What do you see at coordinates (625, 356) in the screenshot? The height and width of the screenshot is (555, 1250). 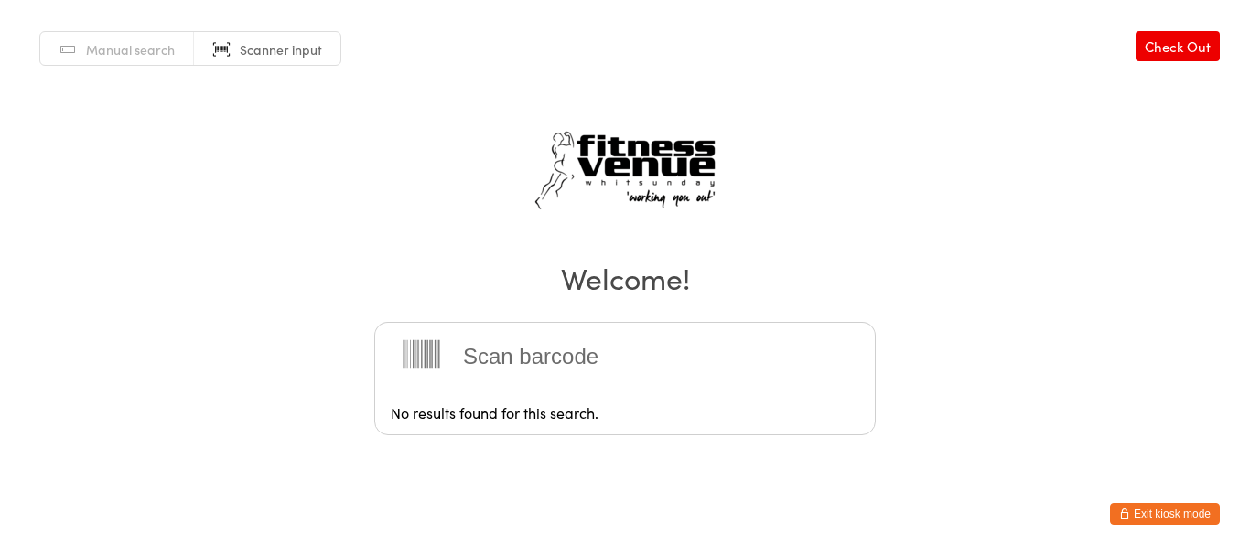 I see `input: Scan barcode` at bounding box center [625, 356].